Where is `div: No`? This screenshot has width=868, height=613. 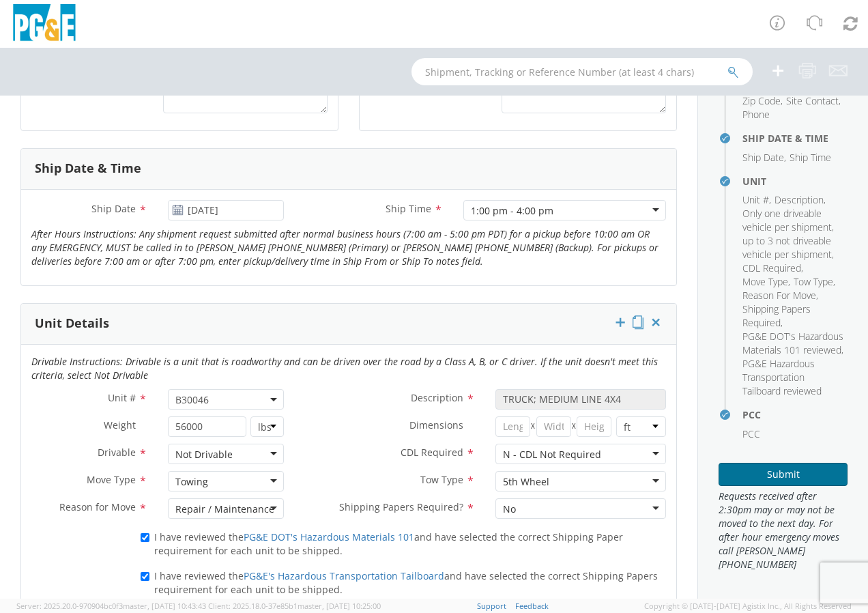
div: No is located at coordinates (509, 509).